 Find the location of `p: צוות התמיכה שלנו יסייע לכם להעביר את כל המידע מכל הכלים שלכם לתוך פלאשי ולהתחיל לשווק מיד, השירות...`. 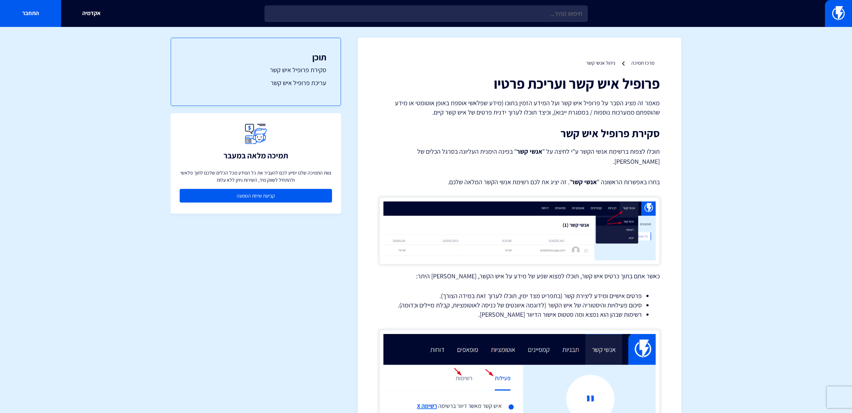

p: צוות התמיכה שלנו יסייע לכם להעביר את כל המידע מכל הכלים שלכם לתוך פלאשי ולהתחיל לשווק מיד, השירות... is located at coordinates (256, 176).